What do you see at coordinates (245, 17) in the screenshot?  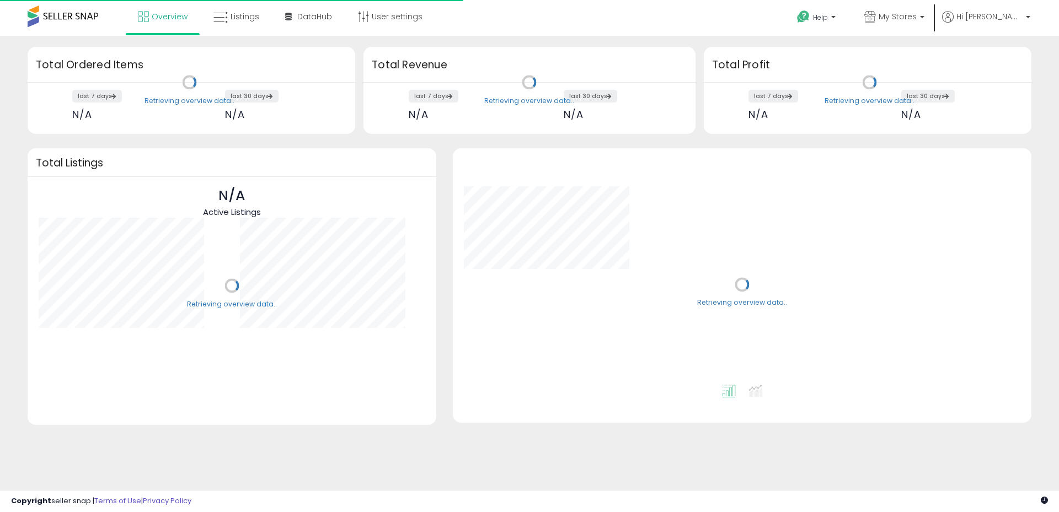 I see `span: Listings` at bounding box center [245, 17].